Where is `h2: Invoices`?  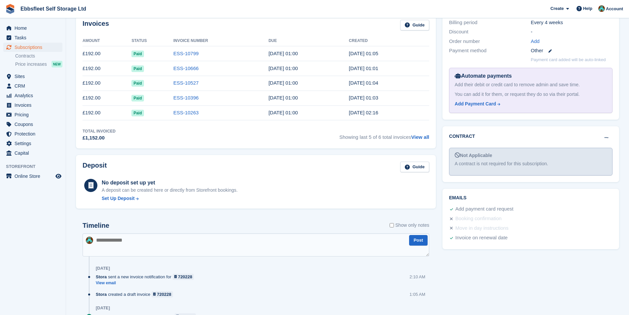
h2: Invoices is located at coordinates (96, 25).